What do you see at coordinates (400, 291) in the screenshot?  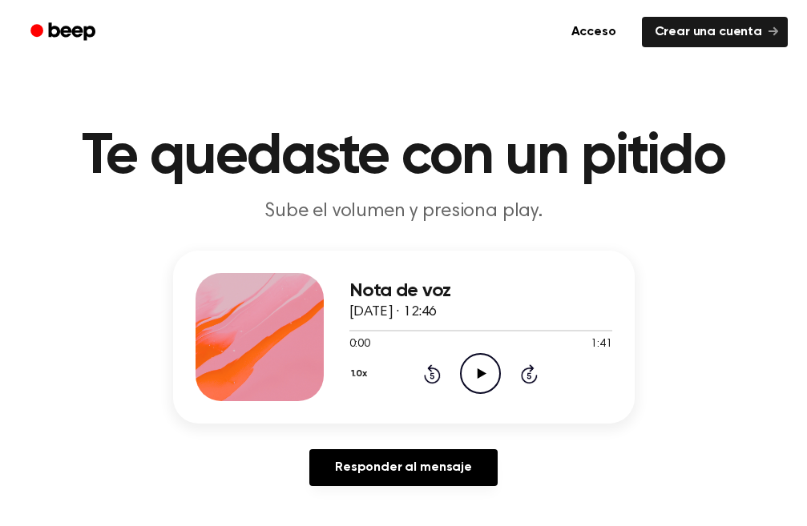 I see `font: Nota de voz` at bounding box center [400, 291].